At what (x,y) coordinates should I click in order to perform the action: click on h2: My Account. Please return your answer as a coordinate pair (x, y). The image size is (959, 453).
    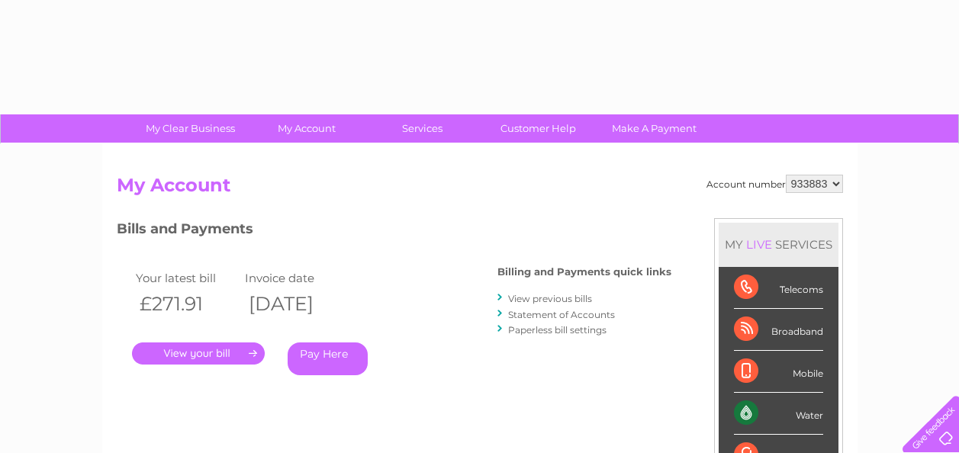
    Looking at the image, I should click on (480, 189).